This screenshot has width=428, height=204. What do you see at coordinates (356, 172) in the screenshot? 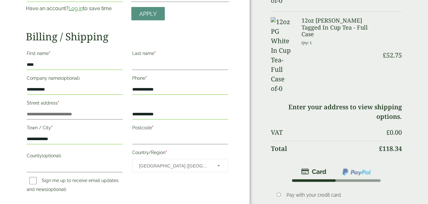
I see `img: ppcp-gateway.png` at bounding box center [356, 172].